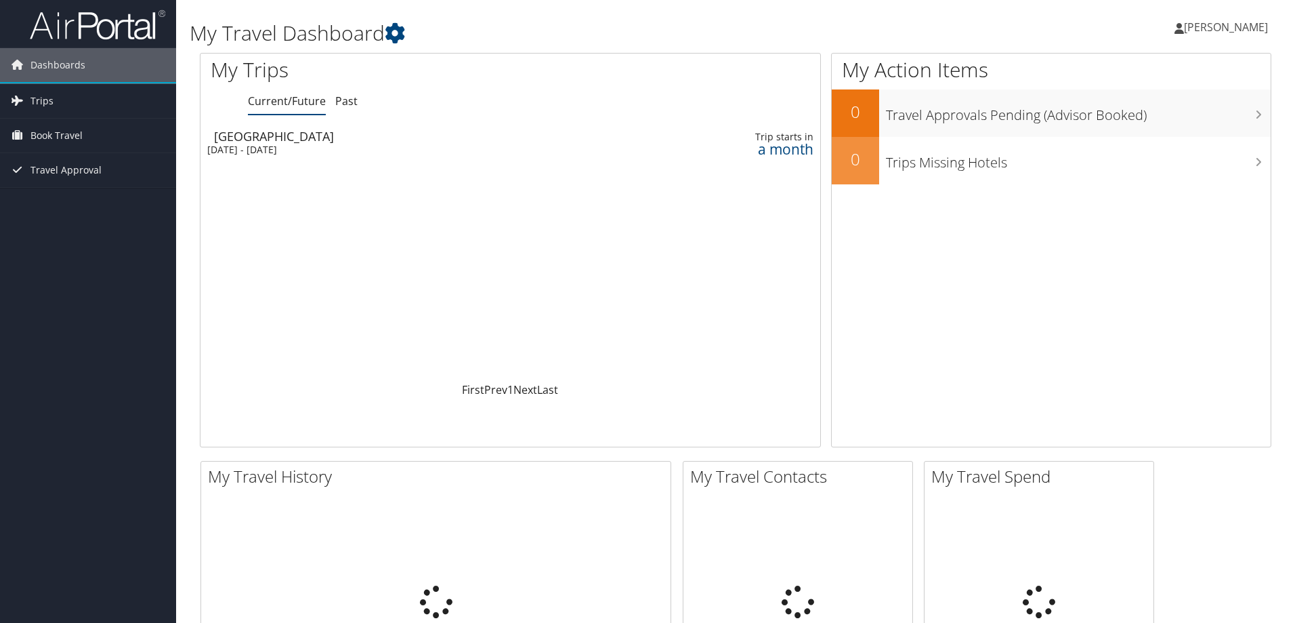  What do you see at coordinates (553, 33) in the screenshot?
I see `h1: My Travel Dashboard` at bounding box center [553, 33].